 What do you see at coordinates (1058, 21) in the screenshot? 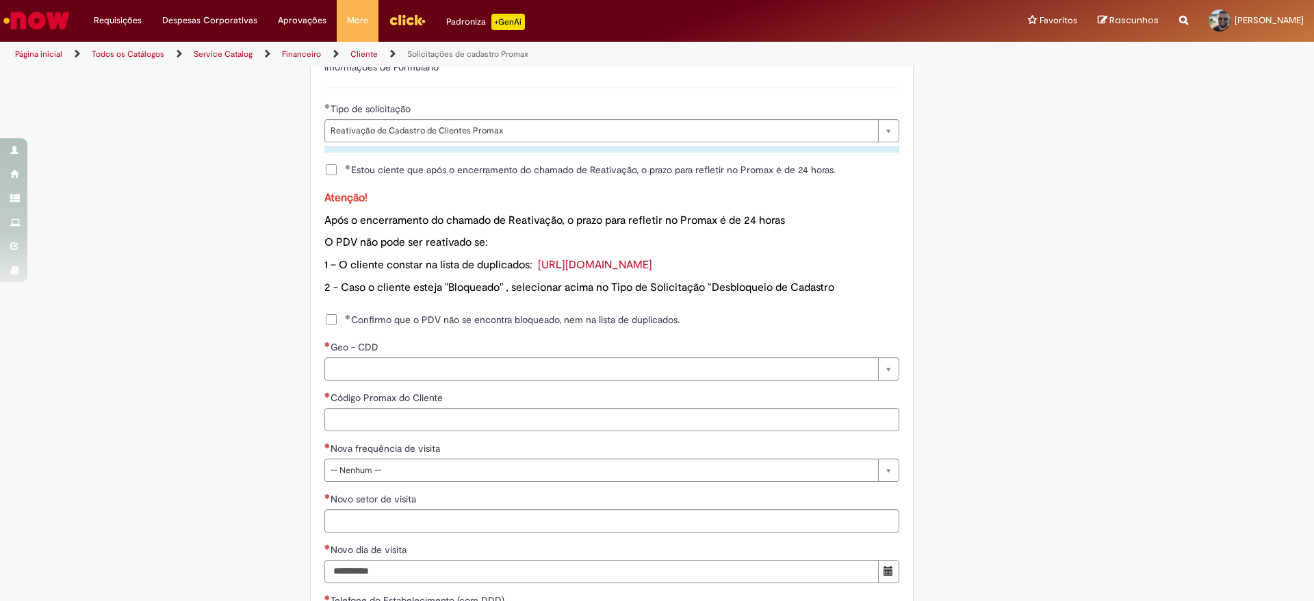
I see `span: Favoritos` at bounding box center [1058, 21].